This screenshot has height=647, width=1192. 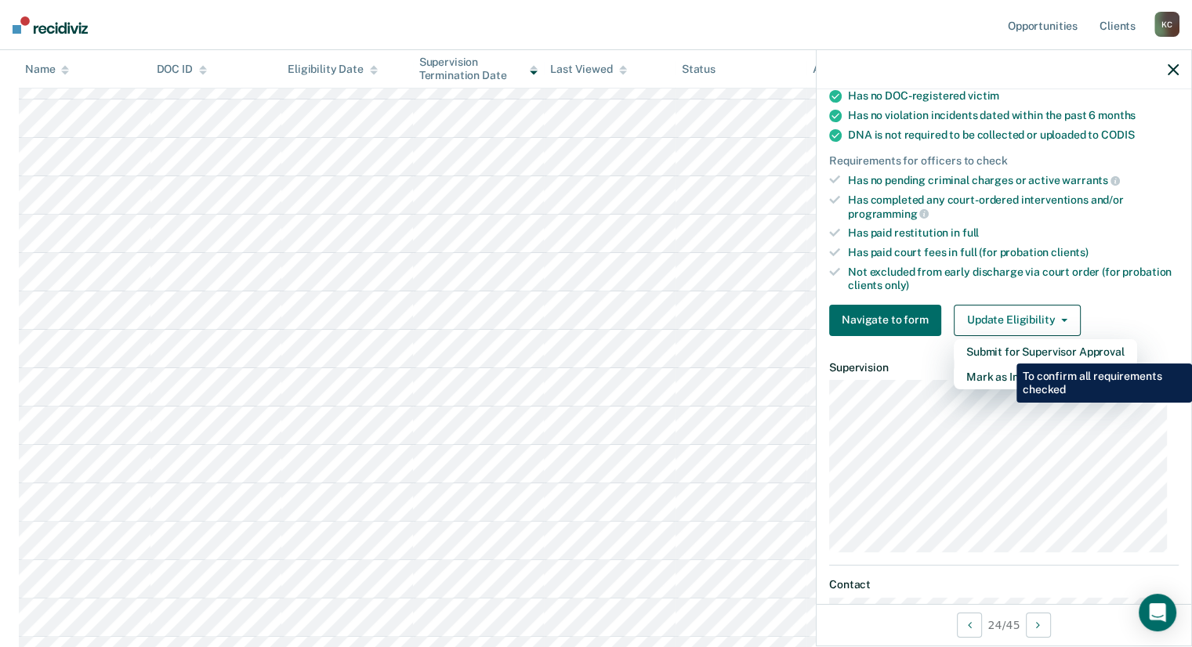 I want to click on div: Requirements for officers to check, so click(x=1004, y=161).